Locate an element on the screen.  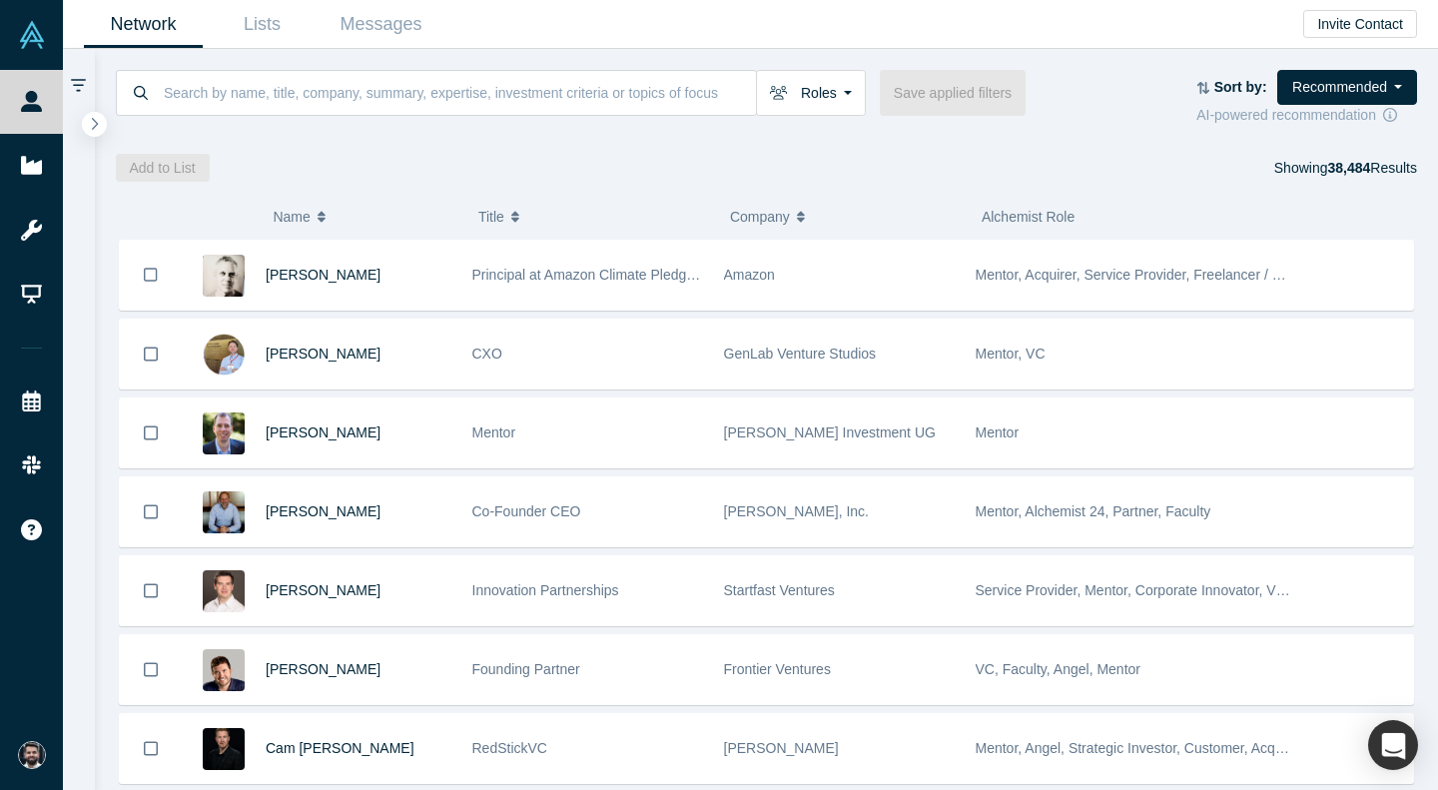
span: RedStickVC is located at coordinates (509, 748).